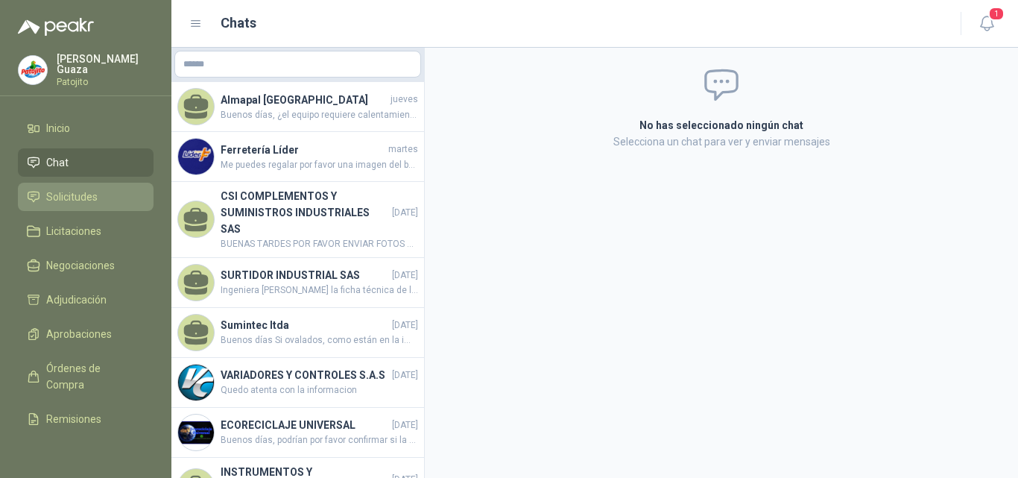 This screenshot has width=1018, height=478. Describe the element at coordinates (86, 231) in the screenshot. I see `a: Licitaciones` at that location.